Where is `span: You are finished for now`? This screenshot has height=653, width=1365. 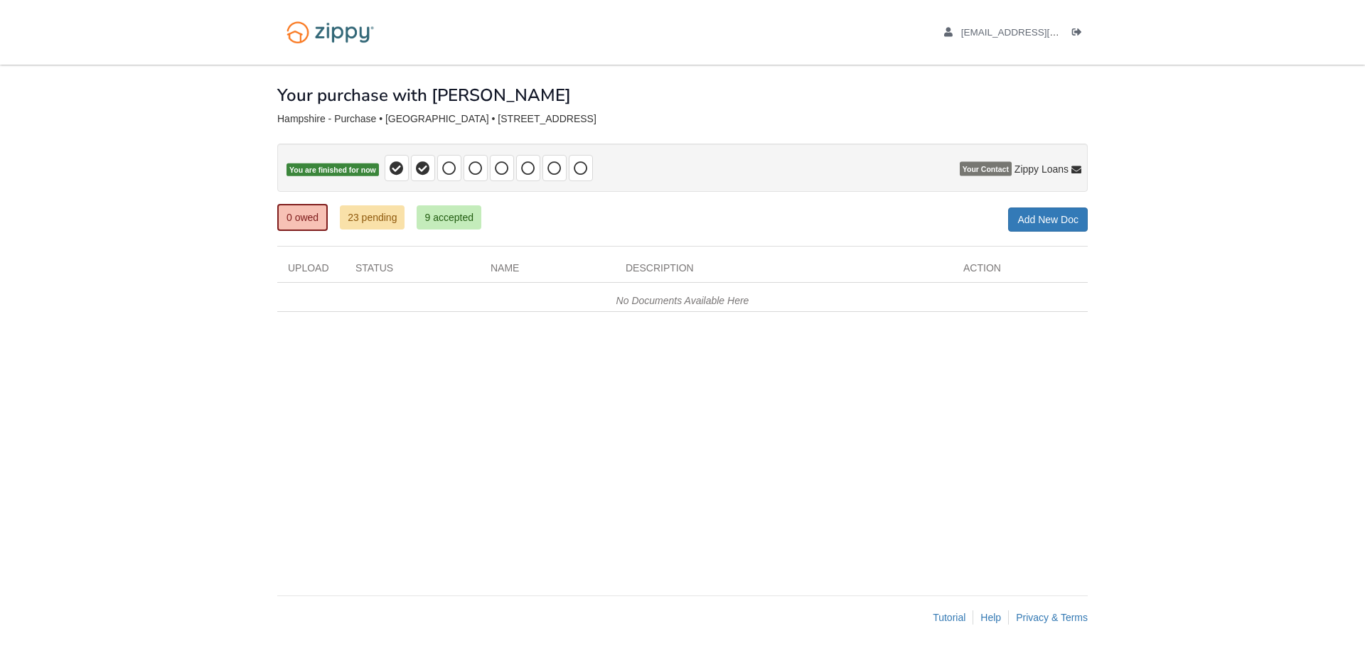 span: You are finished for now is located at coordinates (333, 170).